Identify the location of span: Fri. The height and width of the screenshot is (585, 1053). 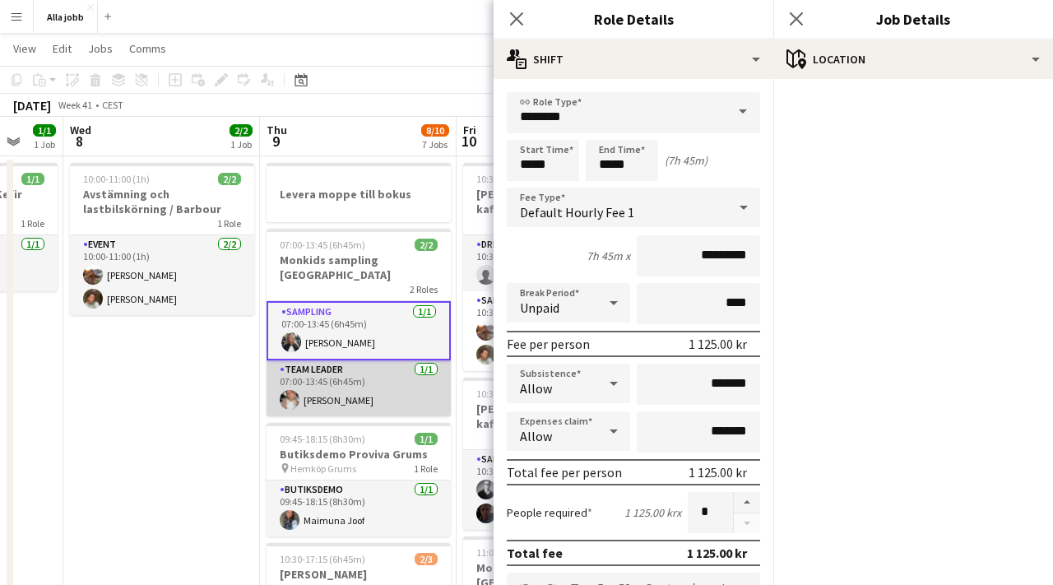
(470, 130).